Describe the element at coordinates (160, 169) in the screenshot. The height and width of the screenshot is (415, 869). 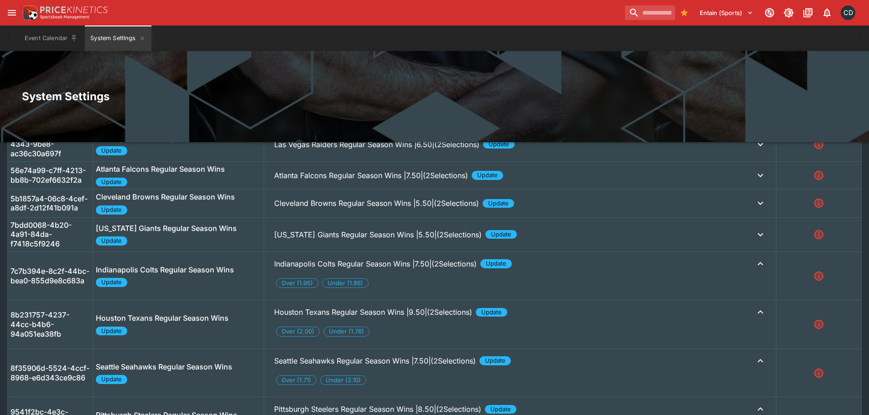
I see `h6: Atlanta Falcons Regular Season Wins` at that location.